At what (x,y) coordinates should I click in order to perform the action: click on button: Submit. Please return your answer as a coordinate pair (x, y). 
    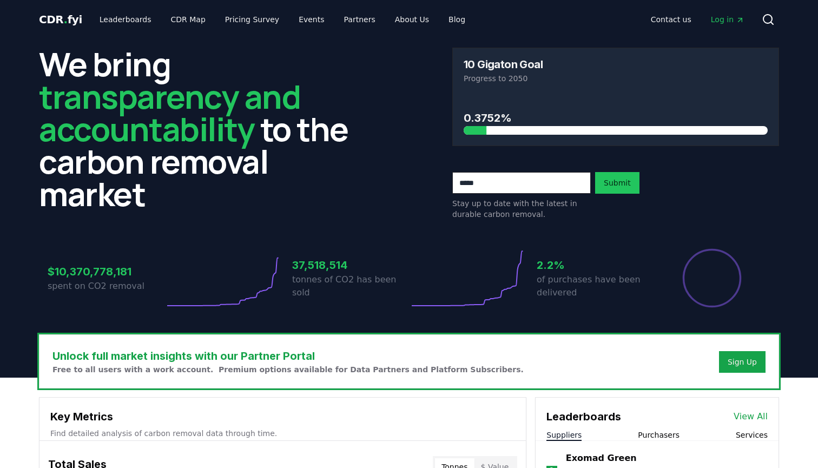
    Looking at the image, I should click on (617, 183).